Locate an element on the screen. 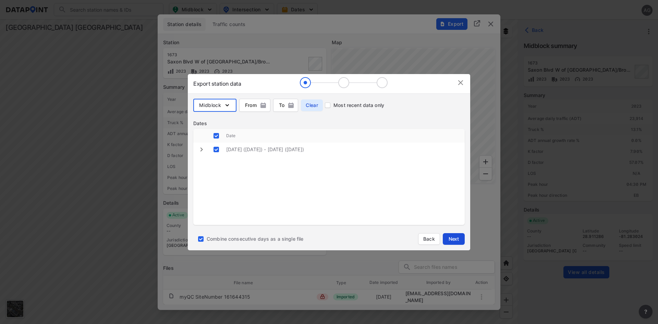  button: expand row is located at coordinates (201, 149).